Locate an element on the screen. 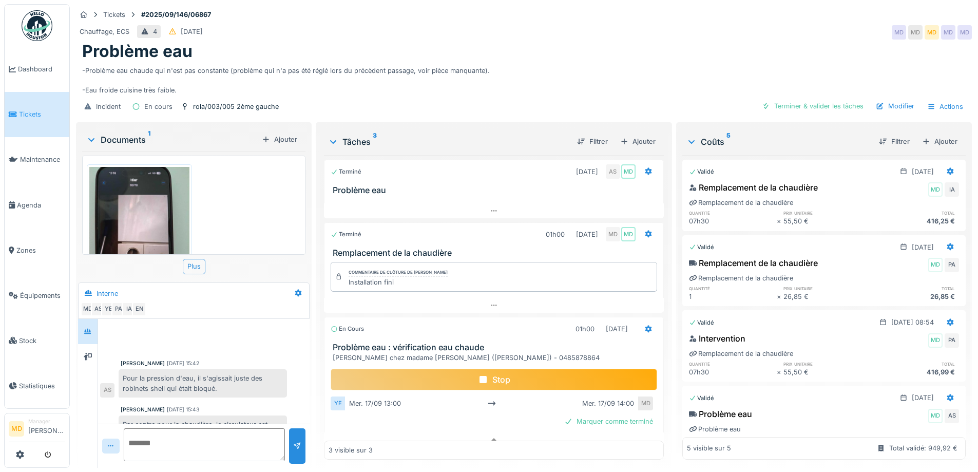 This screenshot has height=472, width=978. span: Équipements is located at coordinates (43, 295).